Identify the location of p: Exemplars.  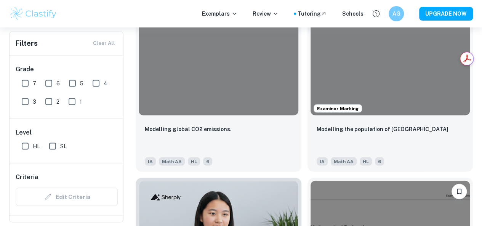
(220, 14).